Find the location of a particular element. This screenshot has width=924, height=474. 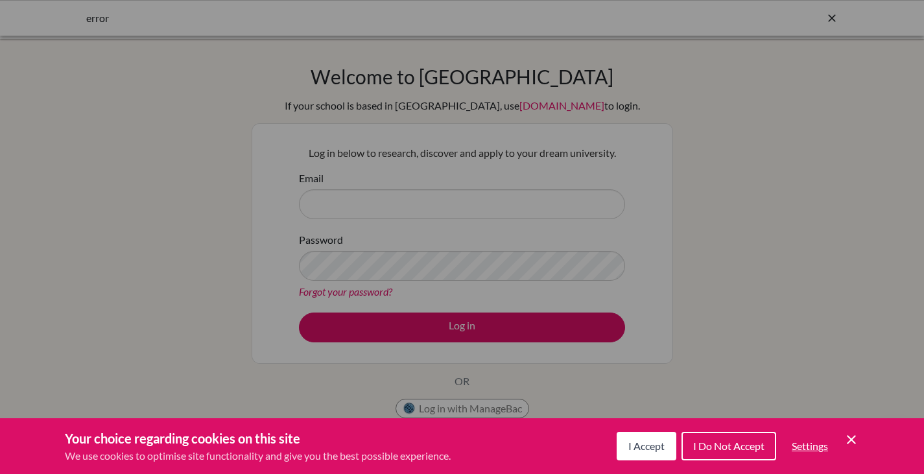

p: We use cookies to optimise site functionality and give you the best possible experience. is located at coordinates (257, 456).